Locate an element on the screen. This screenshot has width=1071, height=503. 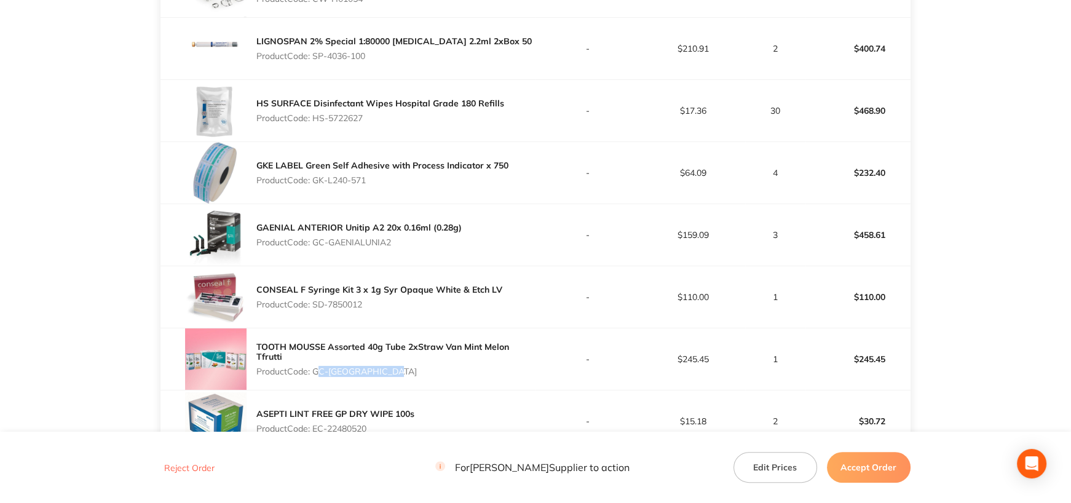
img: Njl5NmM0aA is located at coordinates (216, 235).